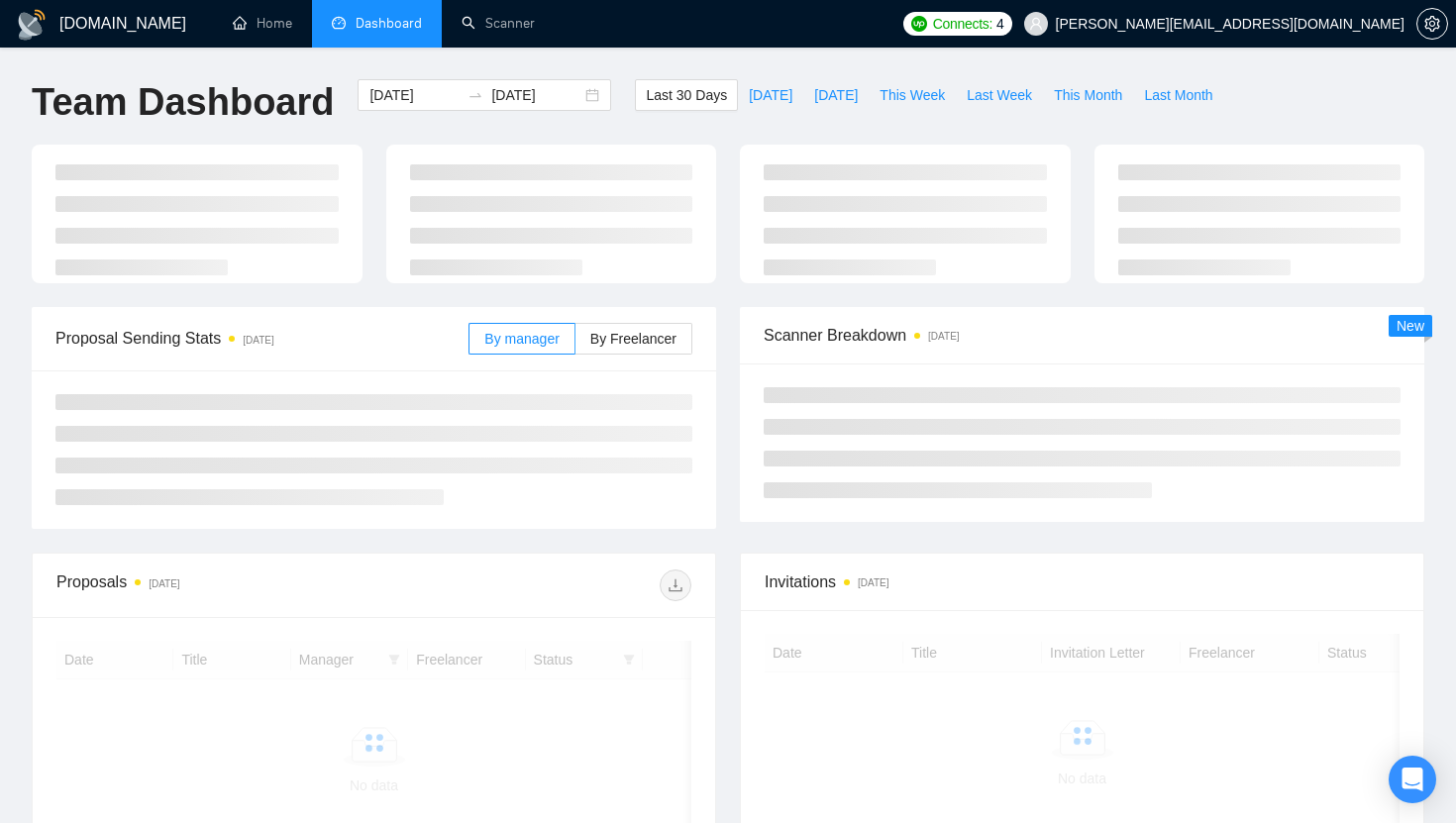  I want to click on span: Connects:, so click(962, 24).